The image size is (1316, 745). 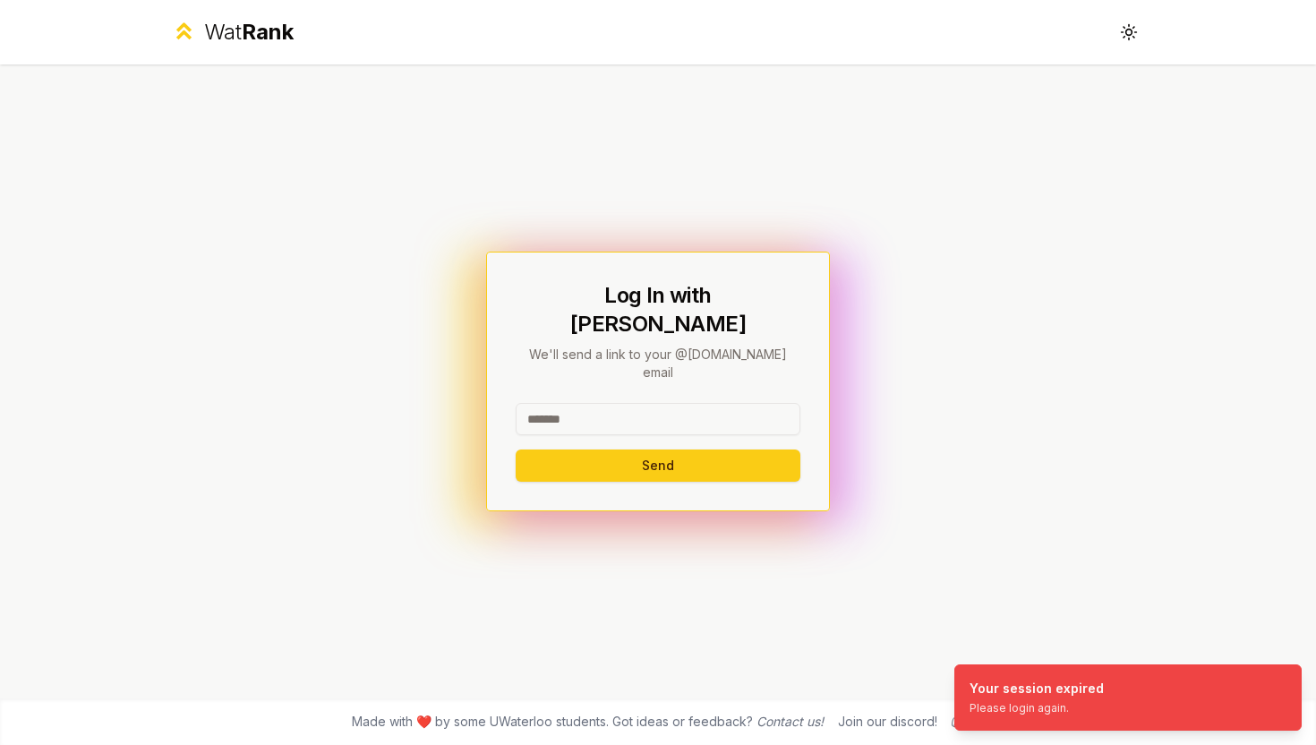 What do you see at coordinates (249, 32) in the screenshot?
I see `div: Wat` at bounding box center [249, 32].